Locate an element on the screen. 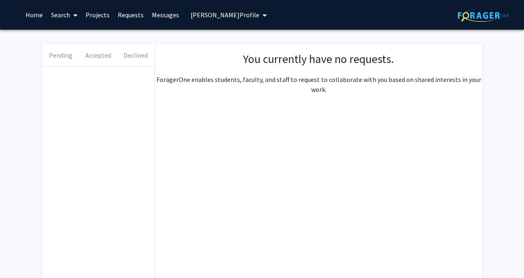  p: ForagerOne enables students, faculty, and staff to request to collaborate with you based on share... is located at coordinates (318, 84).